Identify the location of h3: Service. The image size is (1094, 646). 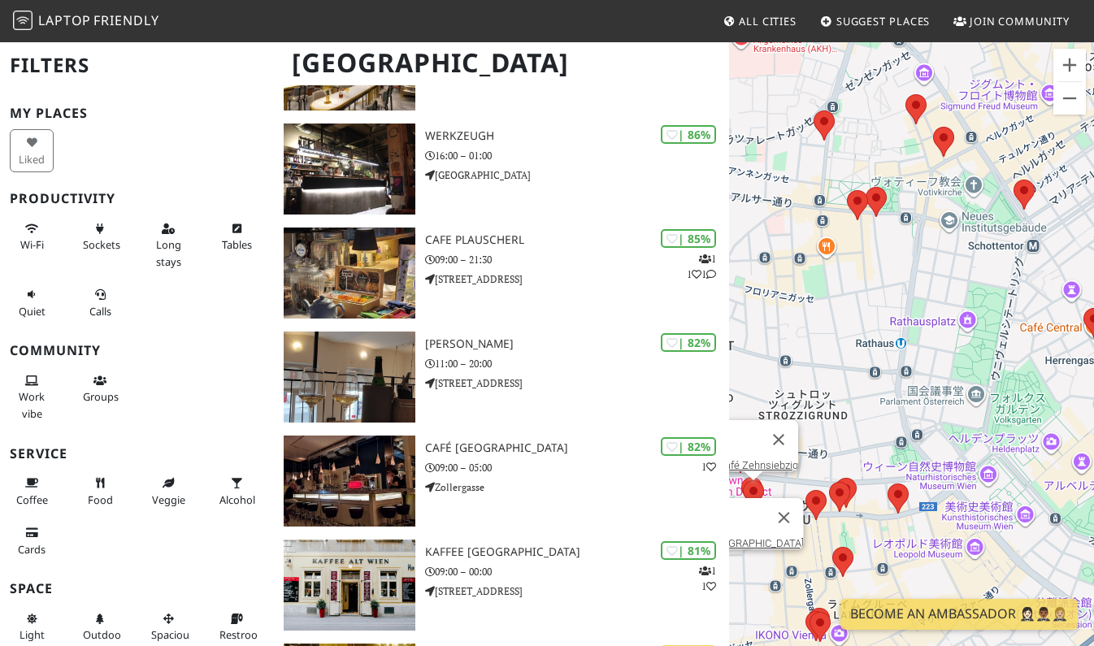
(136, 453).